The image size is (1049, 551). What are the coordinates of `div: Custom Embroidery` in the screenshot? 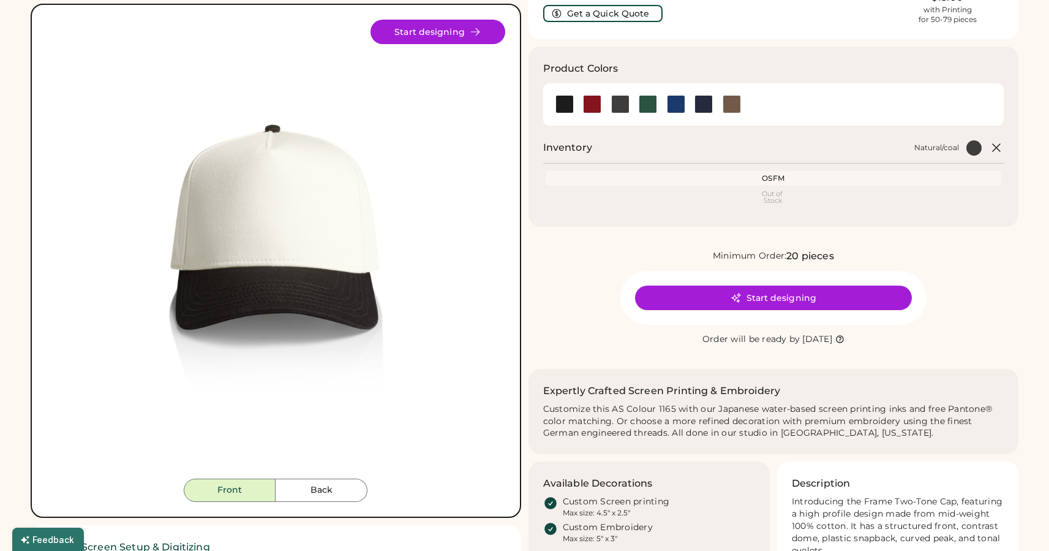 It's located at (608, 527).